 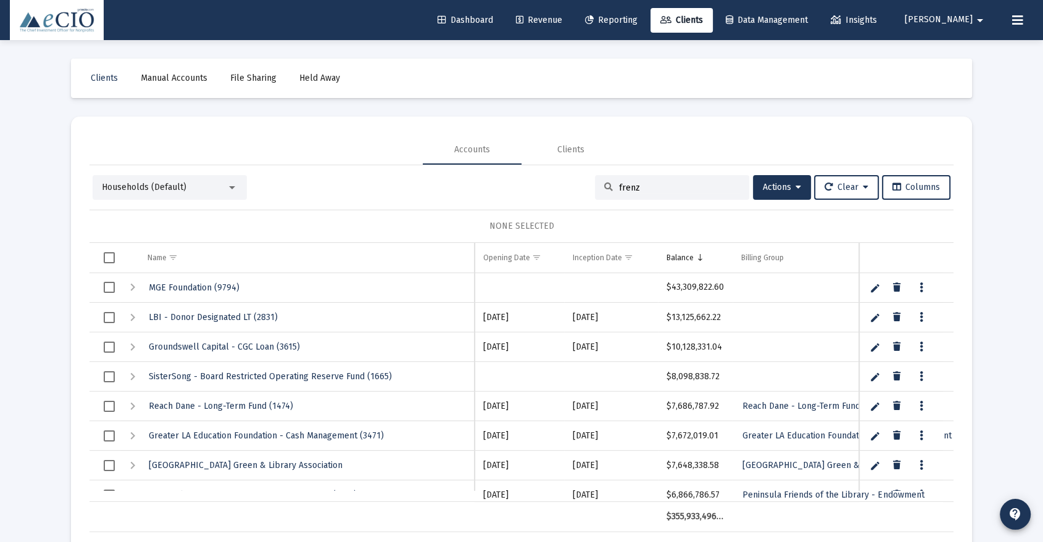 I want to click on a: Held Away, so click(x=320, y=78).